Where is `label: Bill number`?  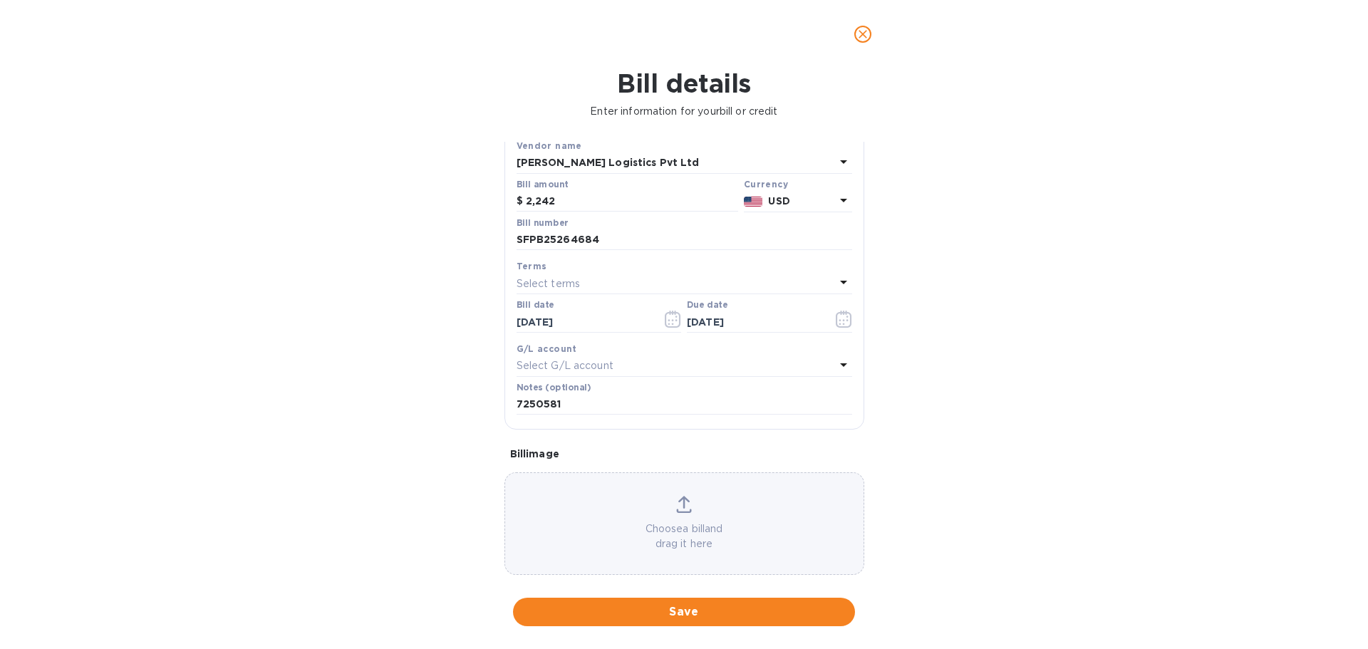
label: Bill number is located at coordinates (542, 223).